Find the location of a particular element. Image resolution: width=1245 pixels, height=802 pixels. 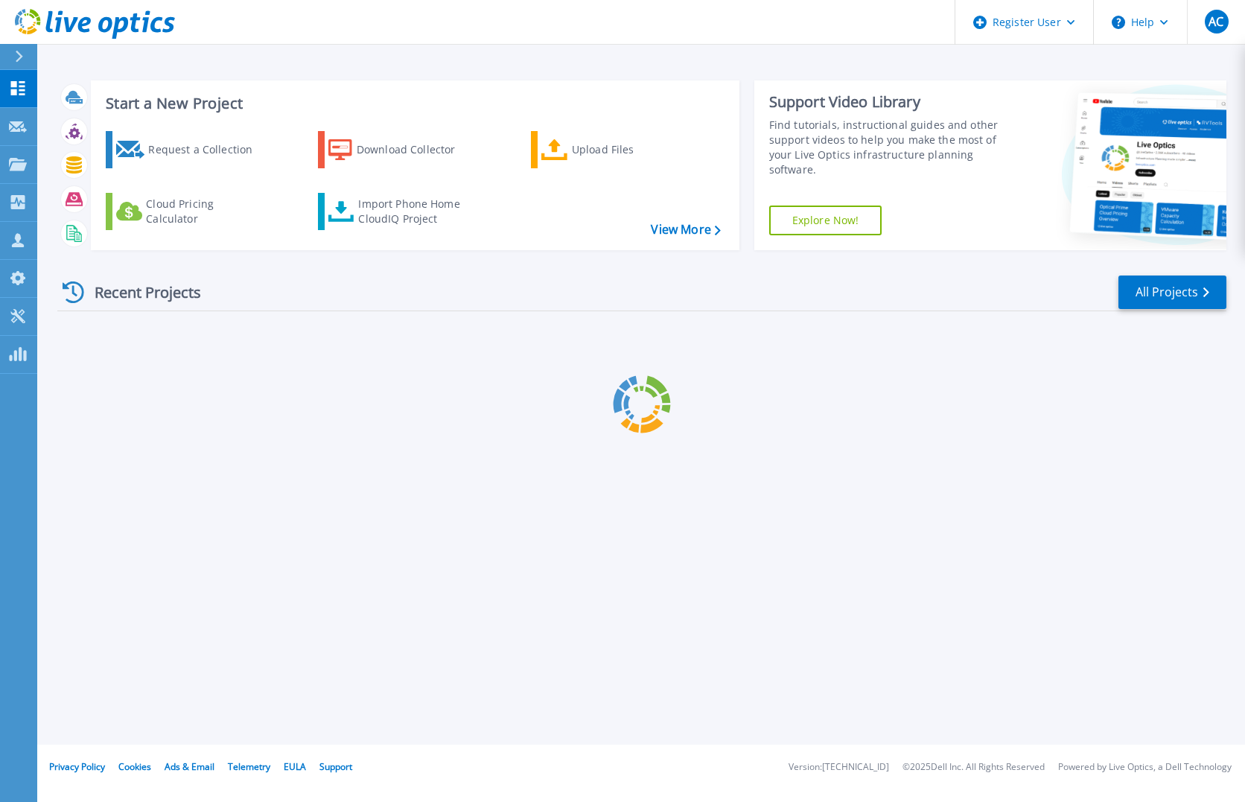

li: Powered by Live Optics, a Dell Technology is located at coordinates (1144, 767).